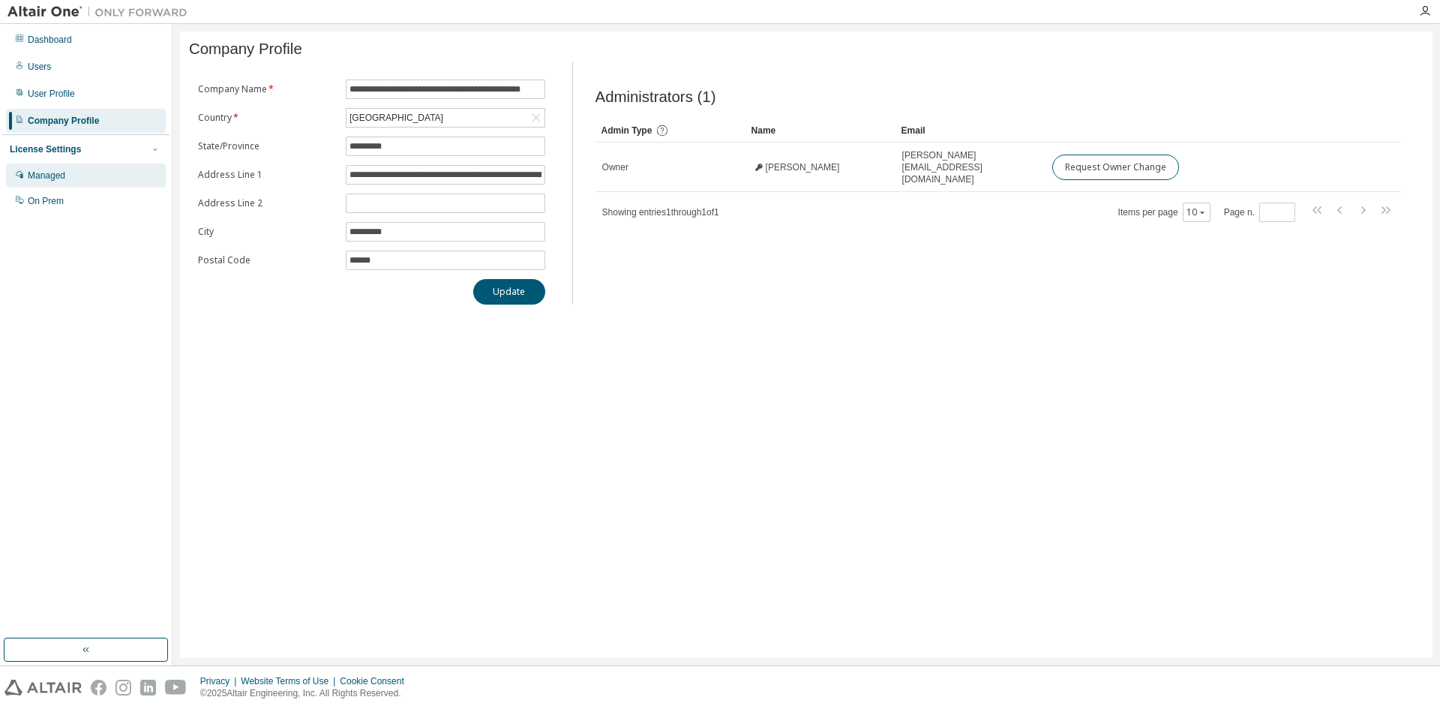 The width and height of the screenshot is (1440, 709). I want to click on span: Admin Type, so click(627, 130).